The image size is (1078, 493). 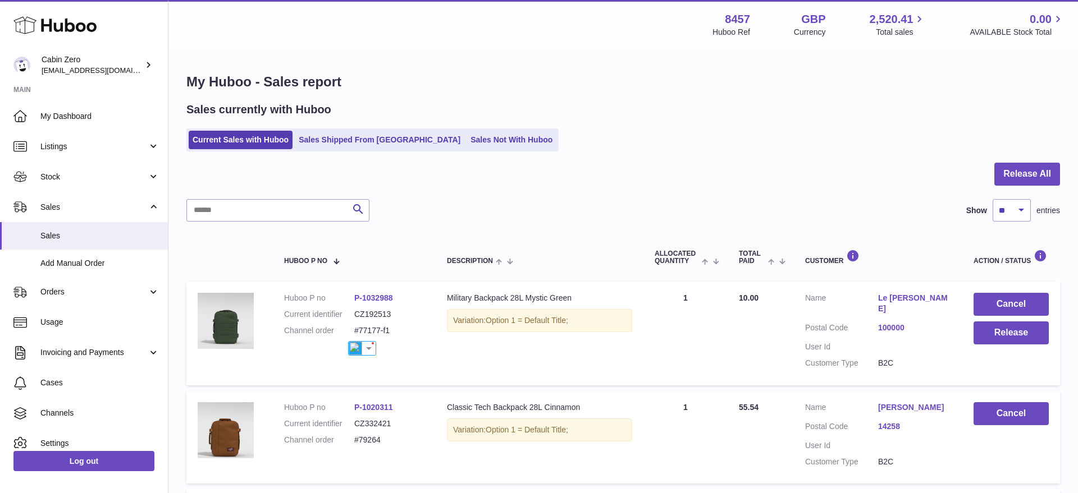 What do you see at coordinates (731, 32) in the screenshot?
I see `div: Huboo Ref` at bounding box center [731, 32].